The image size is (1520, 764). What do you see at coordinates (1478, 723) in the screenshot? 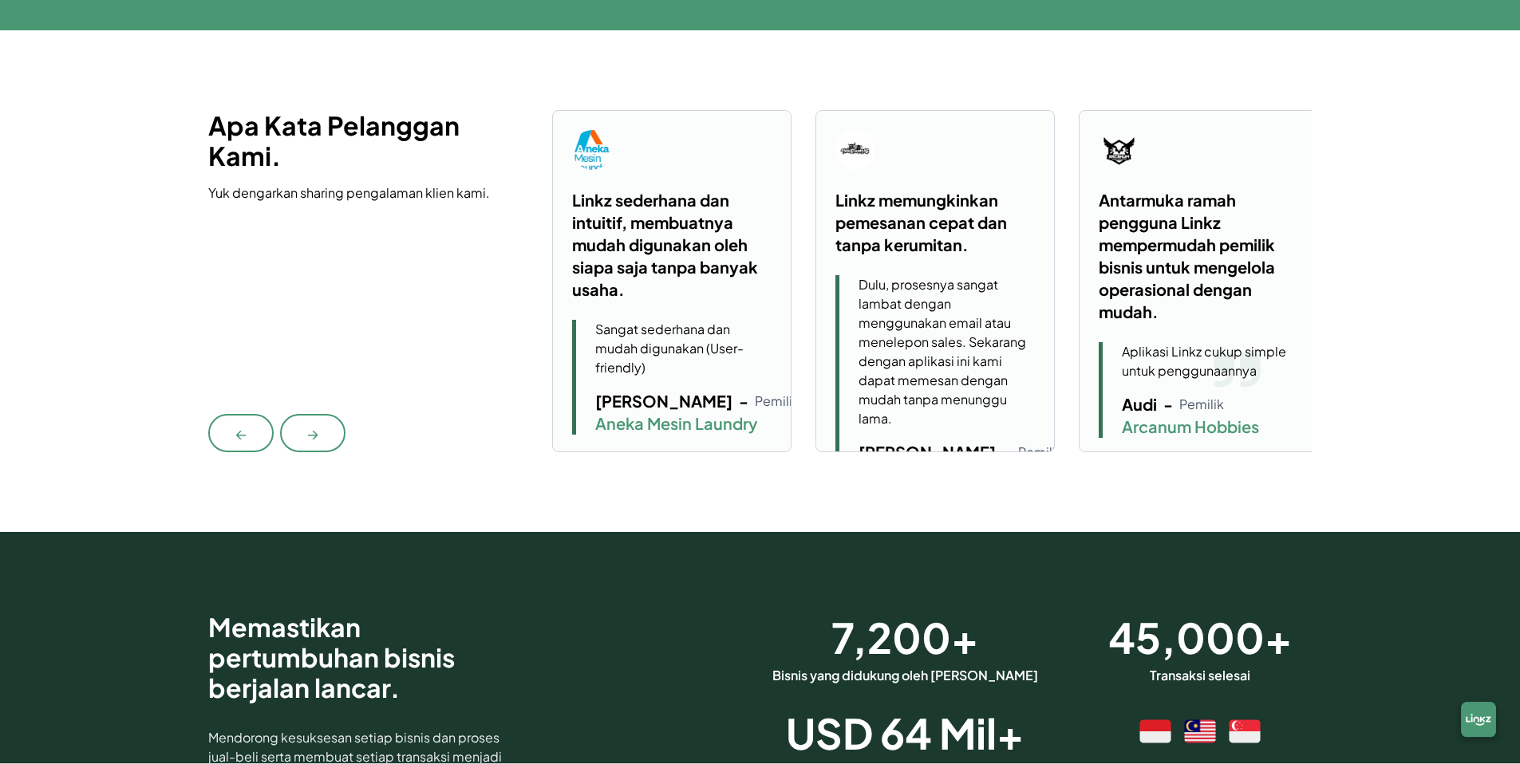
I see `img: chatbox-logo` at bounding box center [1478, 723].